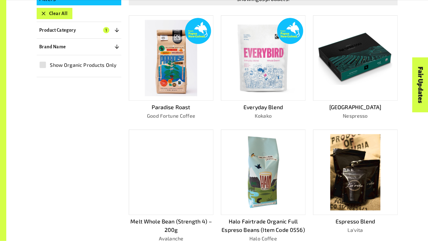  I want to click on p: Halo Fairtrade Organic Full Espreso Beans (Item Code 0556), so click(263, 225).